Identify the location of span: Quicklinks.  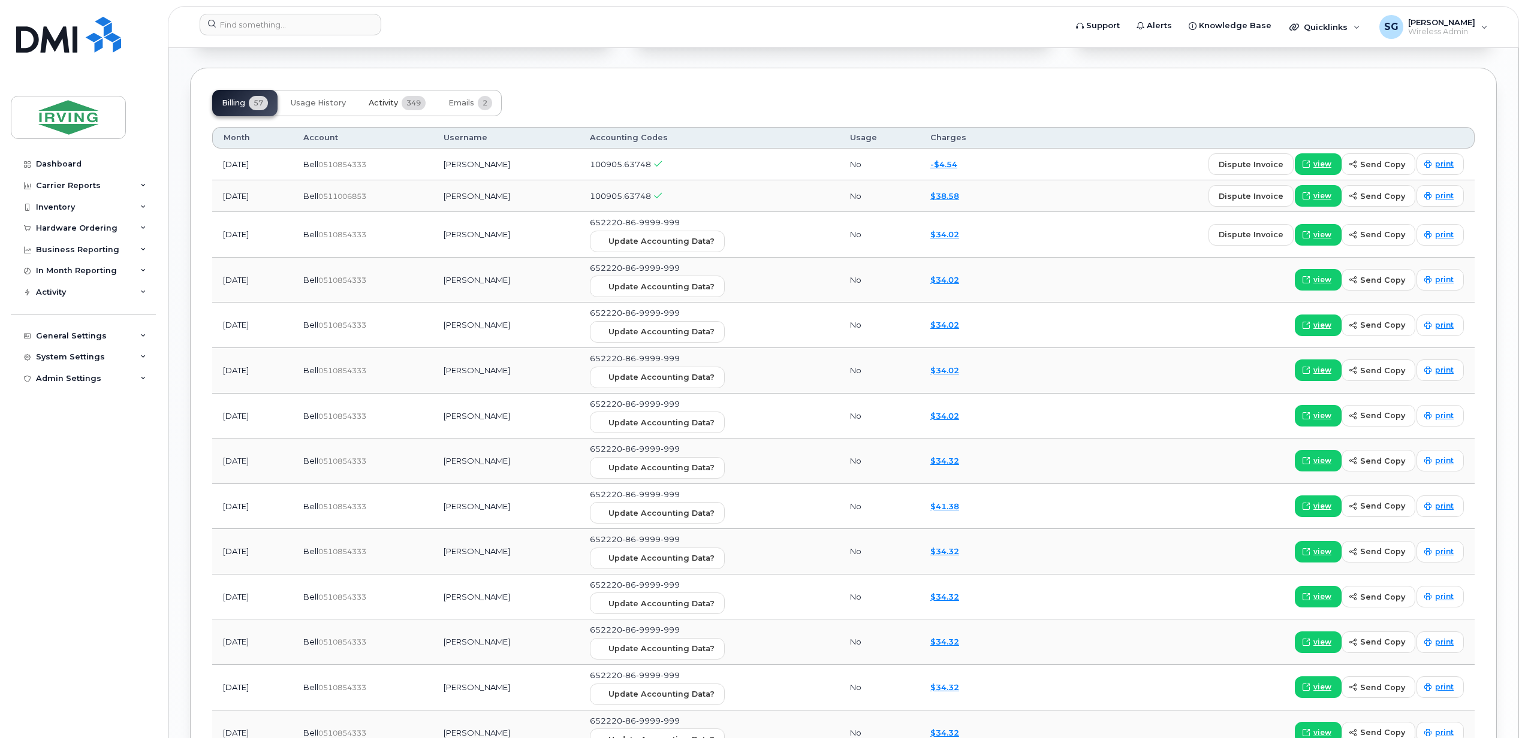
(1325, 27).